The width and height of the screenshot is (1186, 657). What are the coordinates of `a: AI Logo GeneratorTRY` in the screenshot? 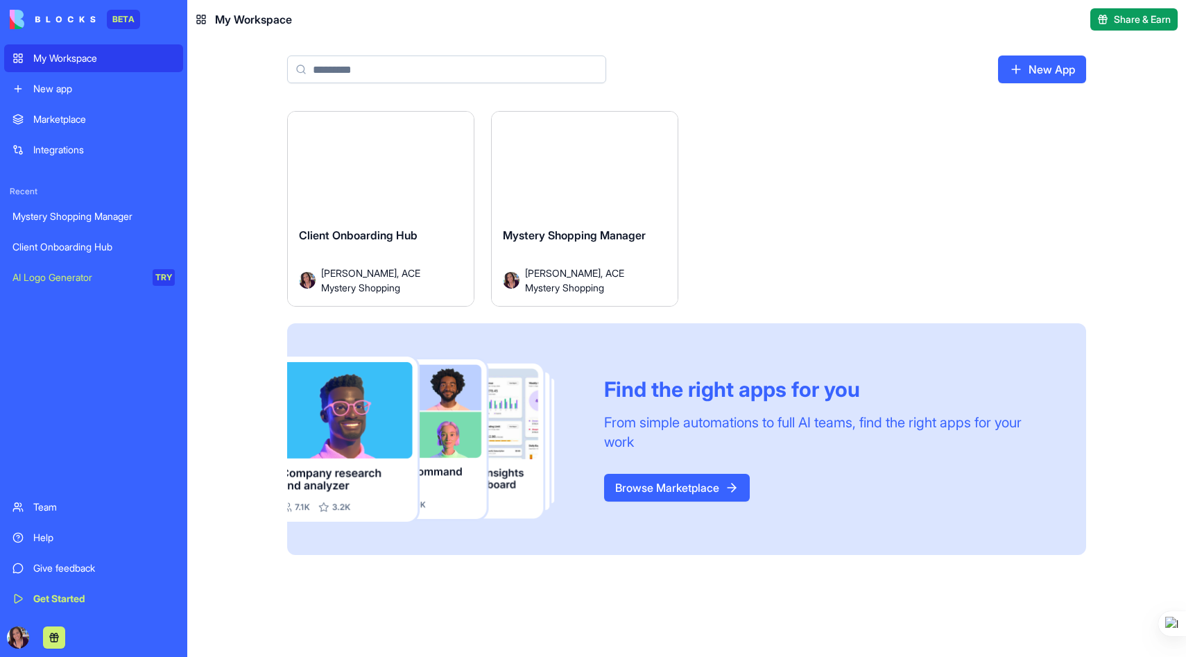 It's located at (94, 277).